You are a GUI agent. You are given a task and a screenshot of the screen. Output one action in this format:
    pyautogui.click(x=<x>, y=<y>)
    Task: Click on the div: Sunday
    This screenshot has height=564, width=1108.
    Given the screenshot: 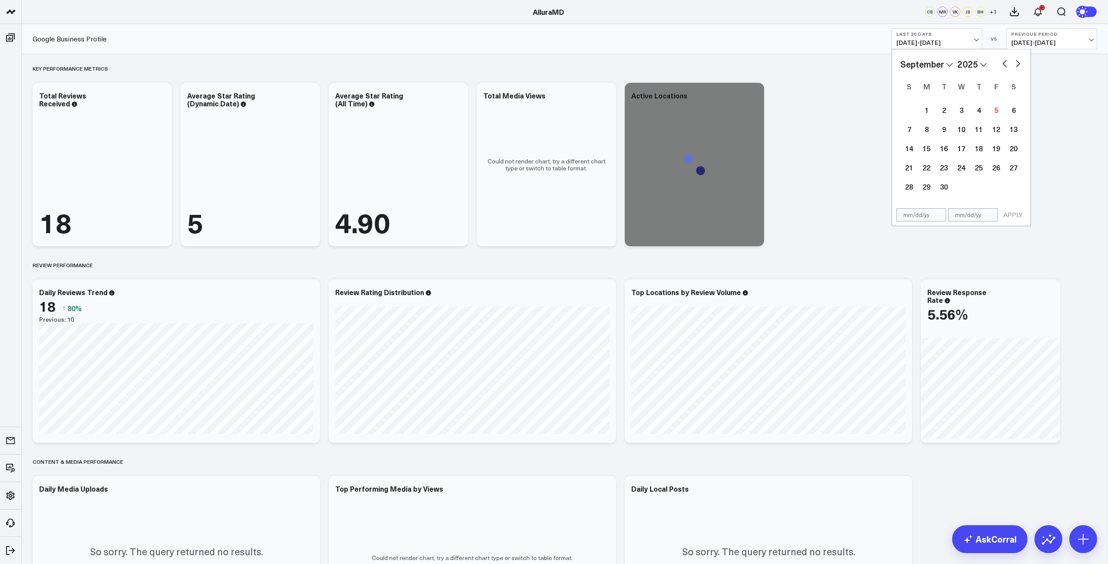 What is the action you would take?
    pyautogui.click(x=909, y=86)
    